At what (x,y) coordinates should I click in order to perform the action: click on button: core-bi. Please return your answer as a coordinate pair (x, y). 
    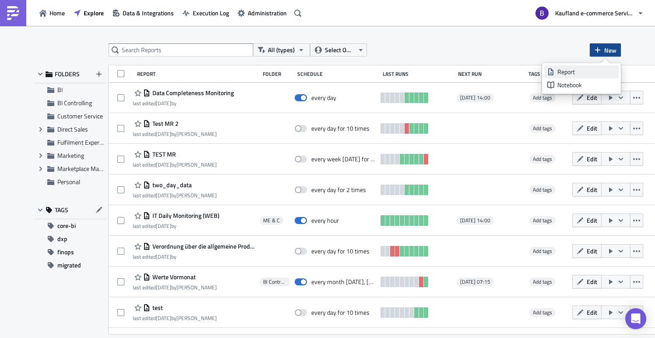
    Looking at the image, I should click on (70, 226).